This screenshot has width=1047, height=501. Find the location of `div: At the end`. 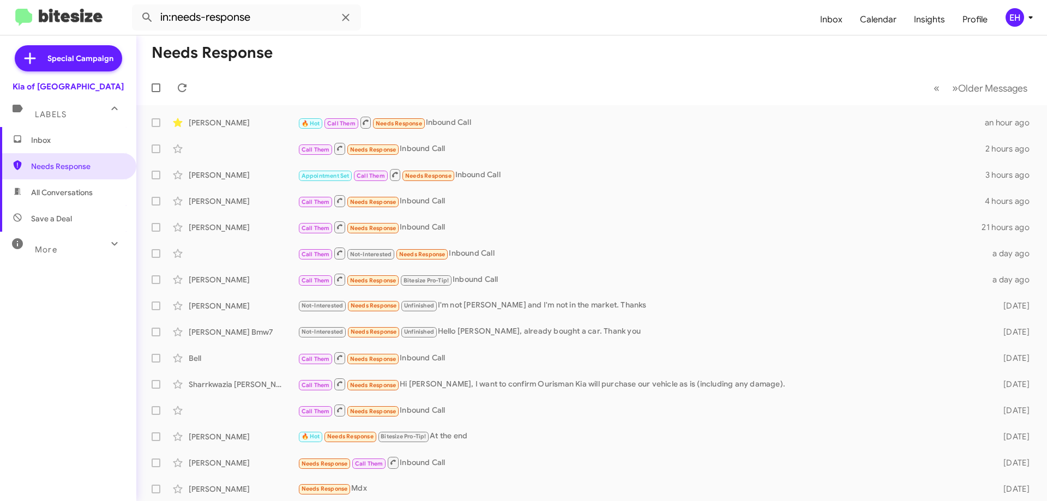

div: At the end is located at coordinates (642, 436).